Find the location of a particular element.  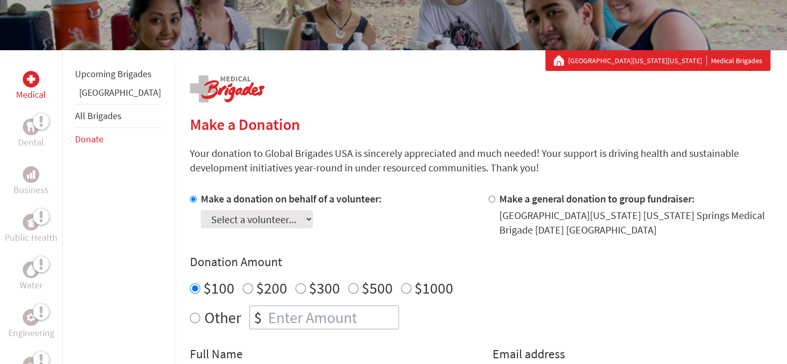

label: $1000 is located at coordinates (434, 288).